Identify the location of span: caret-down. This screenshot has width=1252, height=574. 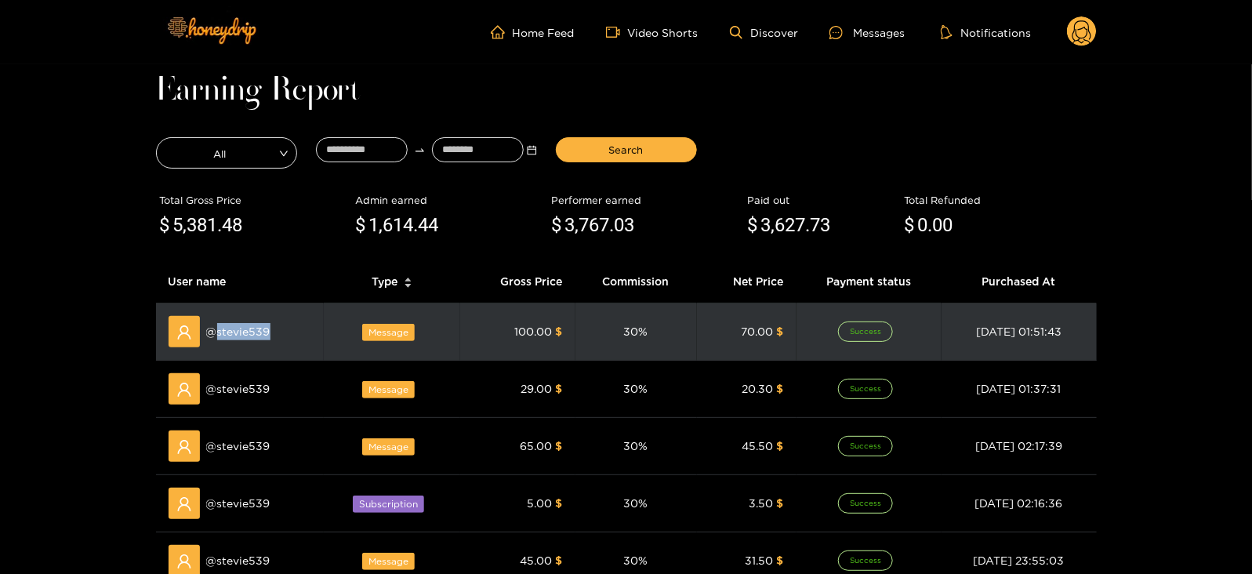
(408, 285).